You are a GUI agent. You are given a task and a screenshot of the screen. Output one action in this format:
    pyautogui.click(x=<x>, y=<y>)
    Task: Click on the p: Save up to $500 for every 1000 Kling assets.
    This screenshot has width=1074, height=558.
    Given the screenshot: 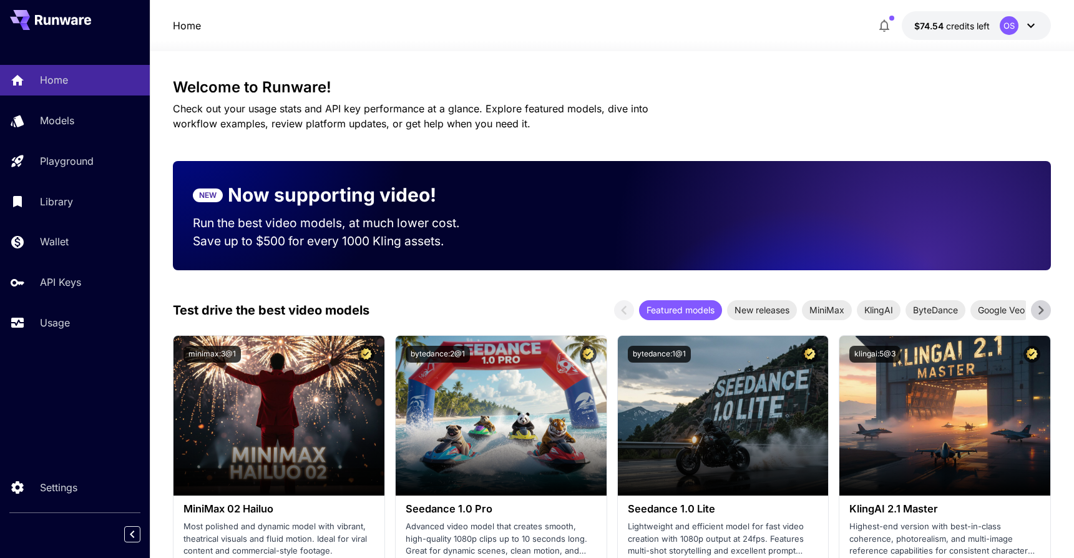 What is the action you would take?
    pyautogui.click(x=338, y=241)
    